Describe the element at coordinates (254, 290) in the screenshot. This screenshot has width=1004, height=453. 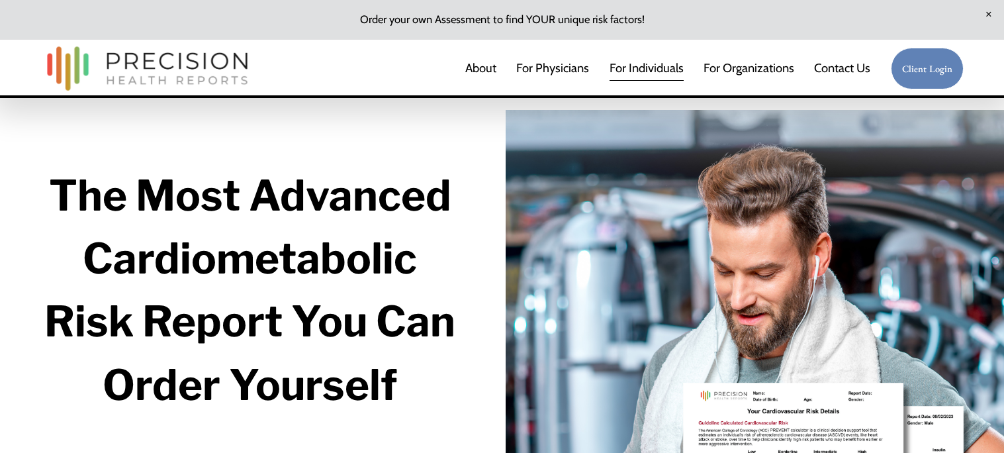
I see `strong: The Most Advanced Cardiometabolic Risk Report You Can Order Yourself` at that location.